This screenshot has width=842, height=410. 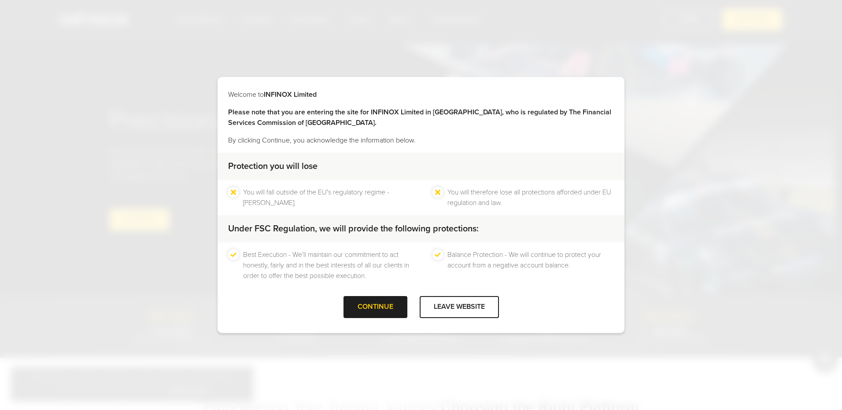 What do you see at coordinates (421, 140) in the screenshot?
I see `p: By clicking Continue, you acknowledge the information below.` at bounding box center [421, 140].